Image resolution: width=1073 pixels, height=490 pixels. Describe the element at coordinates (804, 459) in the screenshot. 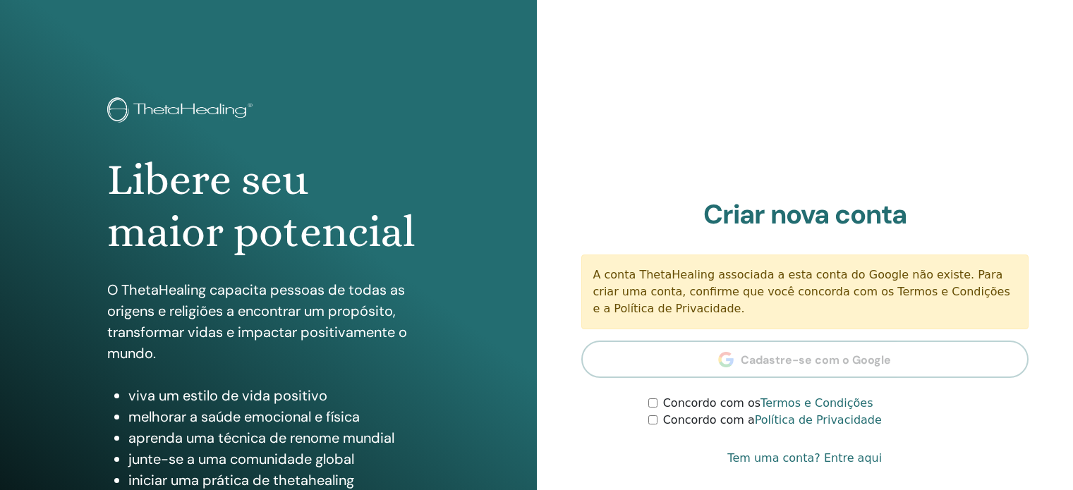

I see `a: Tem uma conta? Entre aqui` at that location.